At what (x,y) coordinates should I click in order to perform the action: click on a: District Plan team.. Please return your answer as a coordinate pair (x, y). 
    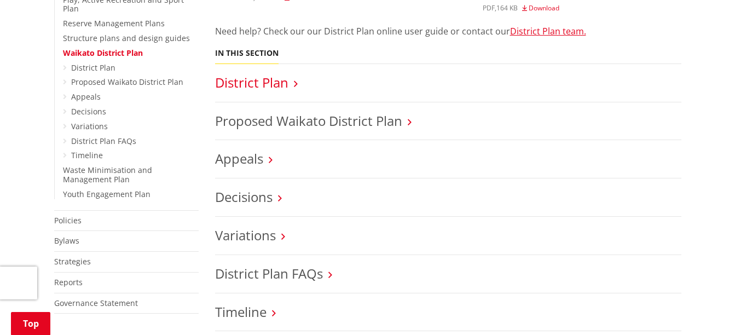
    Looking at the image, I should click on (547, 31).